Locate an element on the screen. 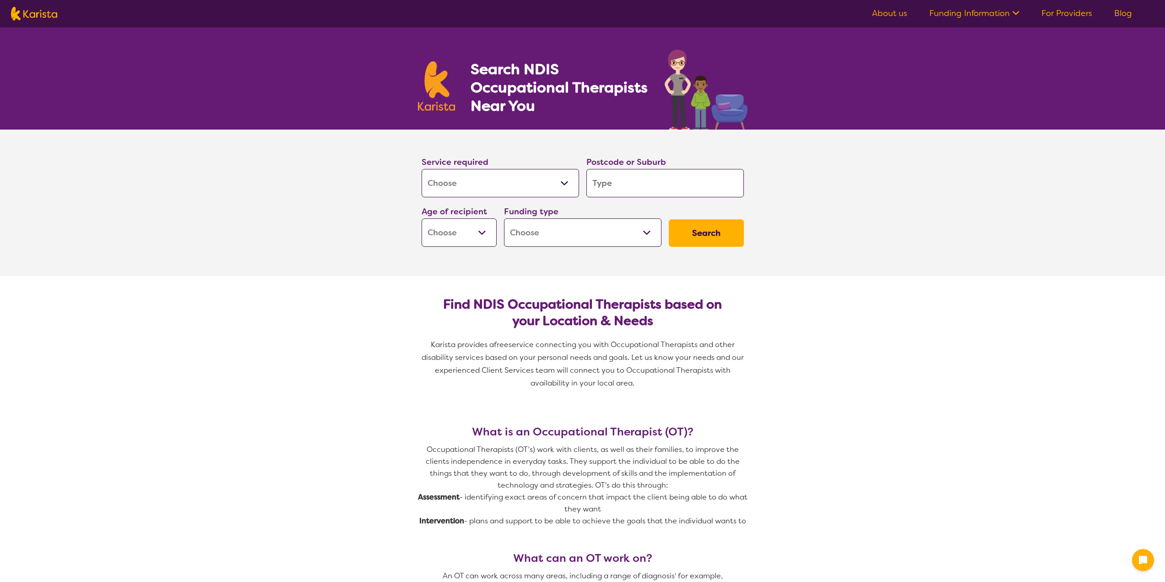 Image resolution: width=1165 pixels, height=582 pixels. img: occupational-therapy is located at coordinates (706, 89).